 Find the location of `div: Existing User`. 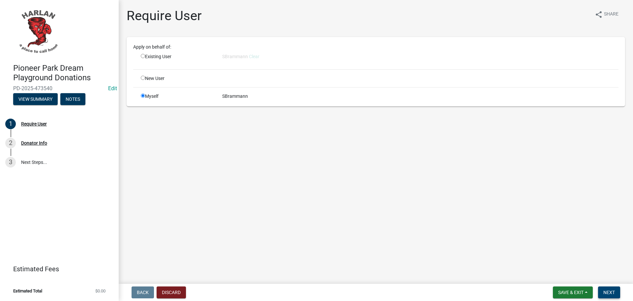

div: Existing User is located at coordinates (176, 58).